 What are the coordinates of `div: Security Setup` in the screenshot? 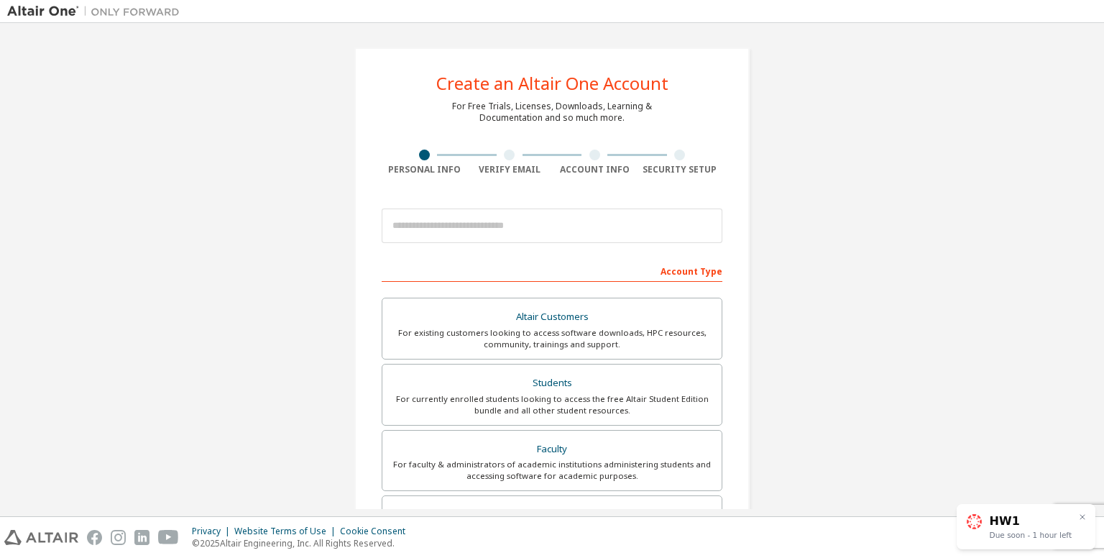 It's located at (680, 170).